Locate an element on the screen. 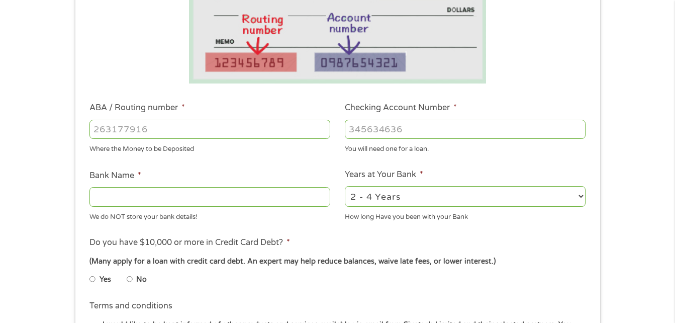  label: No is located at coordinates (141, 280).